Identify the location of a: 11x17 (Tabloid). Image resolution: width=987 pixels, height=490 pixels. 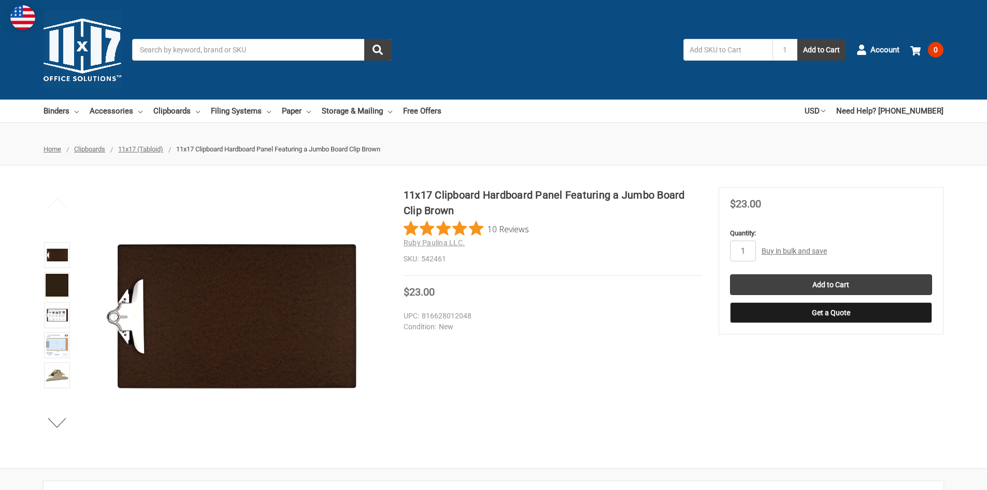
(140, 149).